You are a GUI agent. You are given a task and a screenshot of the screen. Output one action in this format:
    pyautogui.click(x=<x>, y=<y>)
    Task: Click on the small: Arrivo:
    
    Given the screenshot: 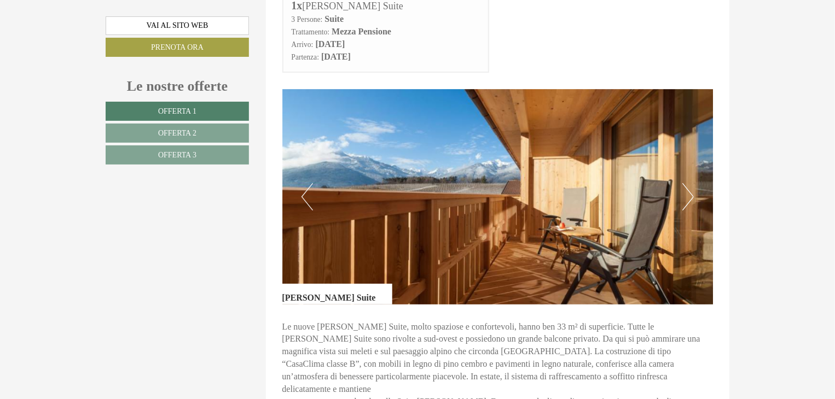 What is the action you would take?
    pyautogui.click(x=302, y=44)
    